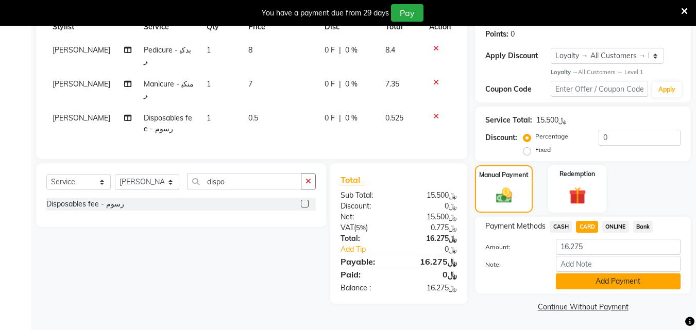 The width and height of the screenshot is (696, 330). Describe the element at coordinates (577, 174) in the screenshot. I see `label: Redemption` at that location.